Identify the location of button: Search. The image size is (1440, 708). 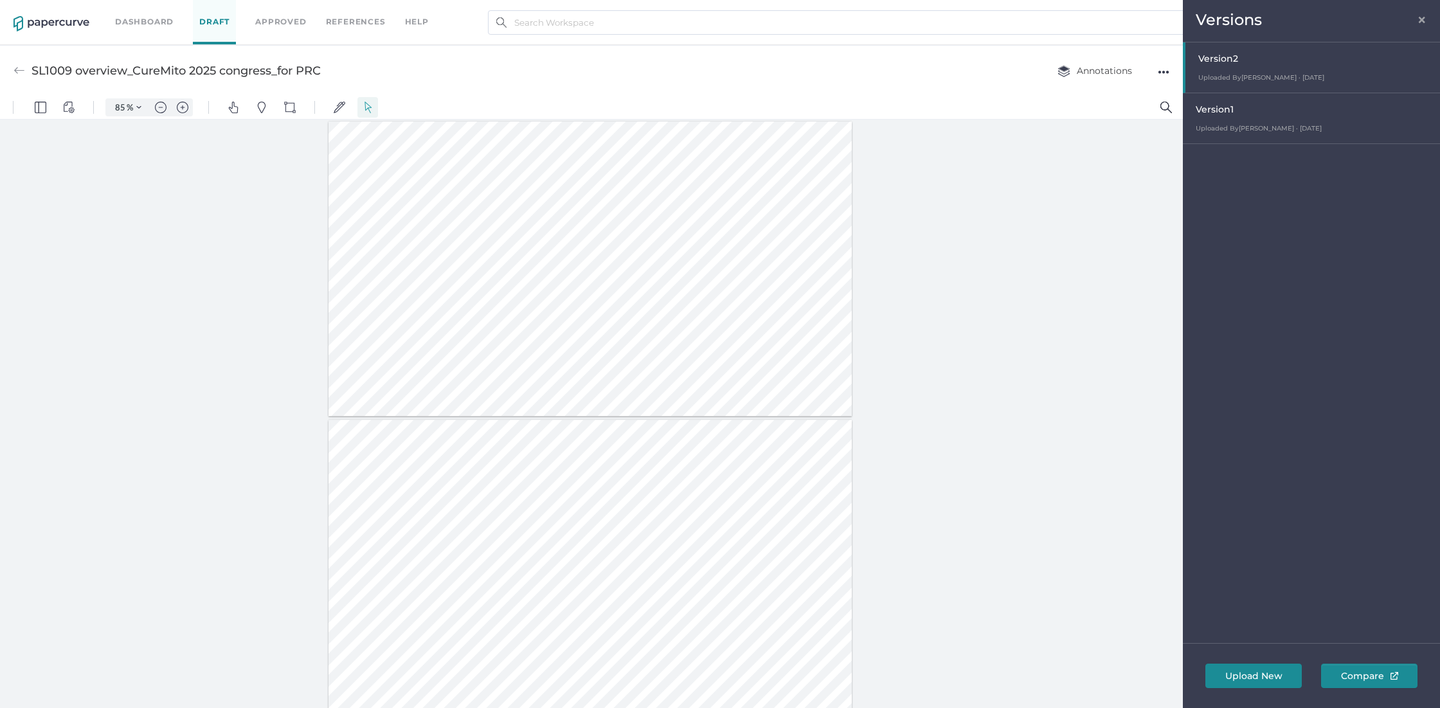
(1167, 12).